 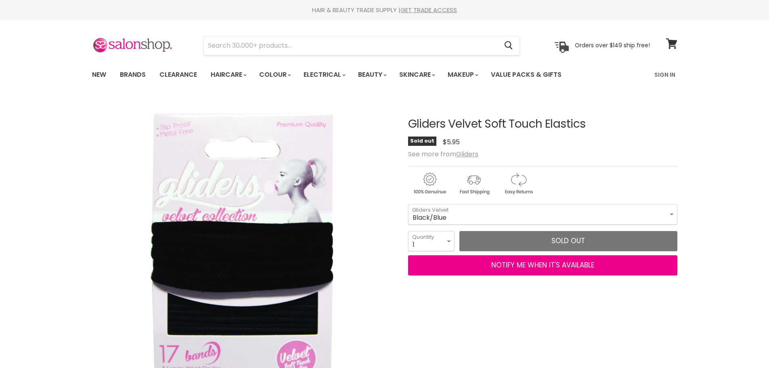 What do you see at coordinates (178, 75) in the screenshot?
I see `a: Clearance` at bounding box center [178, 75].